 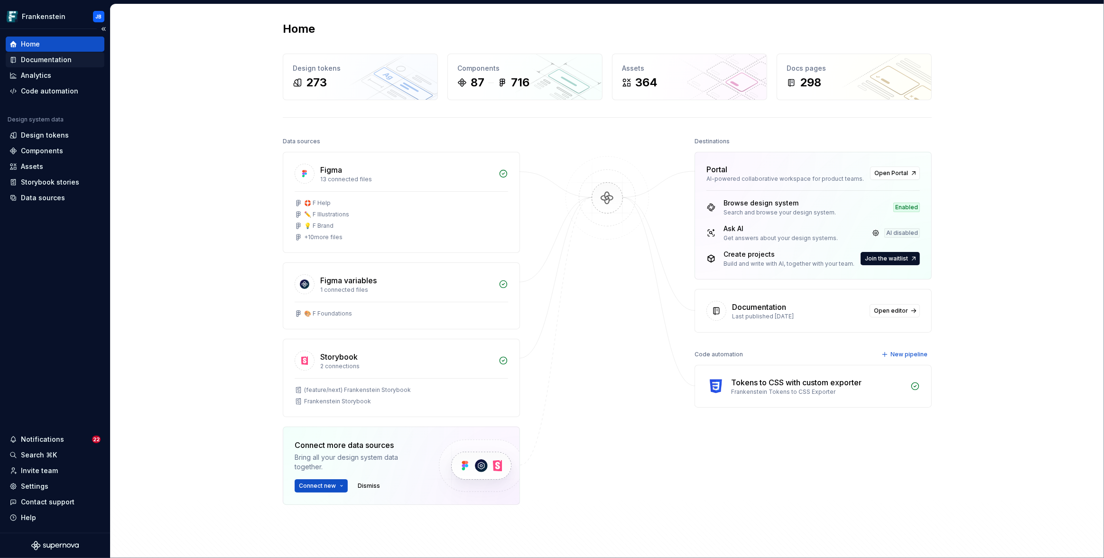 I want to click on div: Help, so click(x=28, y=518).